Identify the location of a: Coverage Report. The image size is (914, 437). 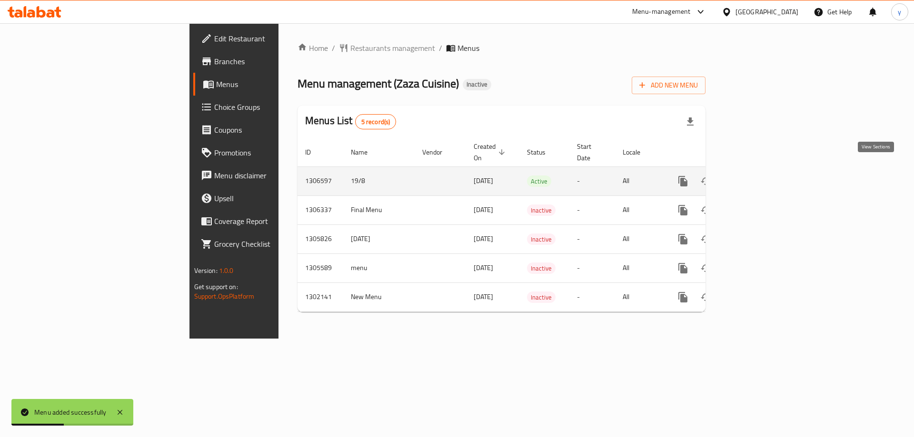
(267, 221).